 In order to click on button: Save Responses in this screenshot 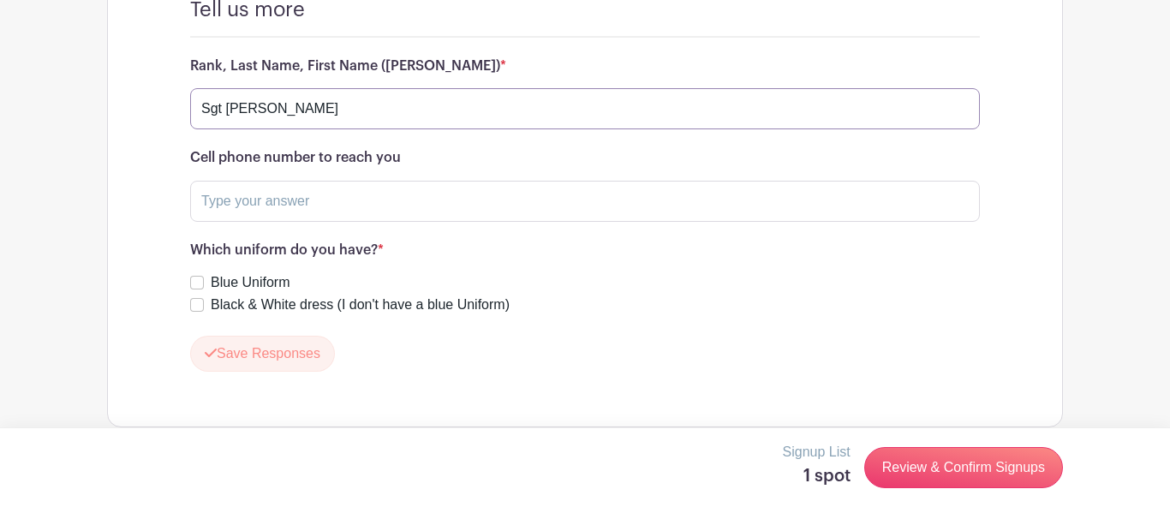, I will do `click(262, 354)`.